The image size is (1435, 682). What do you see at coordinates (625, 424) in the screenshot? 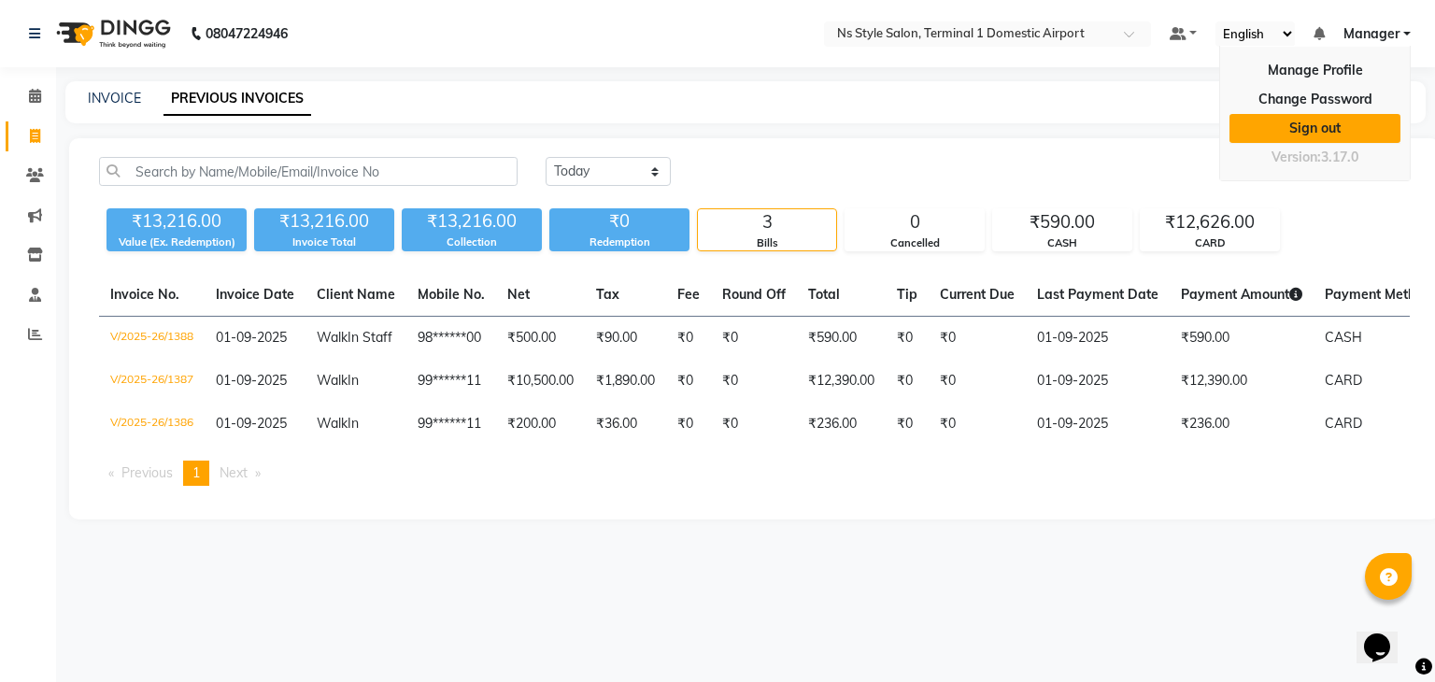
I see `td: ₹36.00` at bounding box center [625, 424].